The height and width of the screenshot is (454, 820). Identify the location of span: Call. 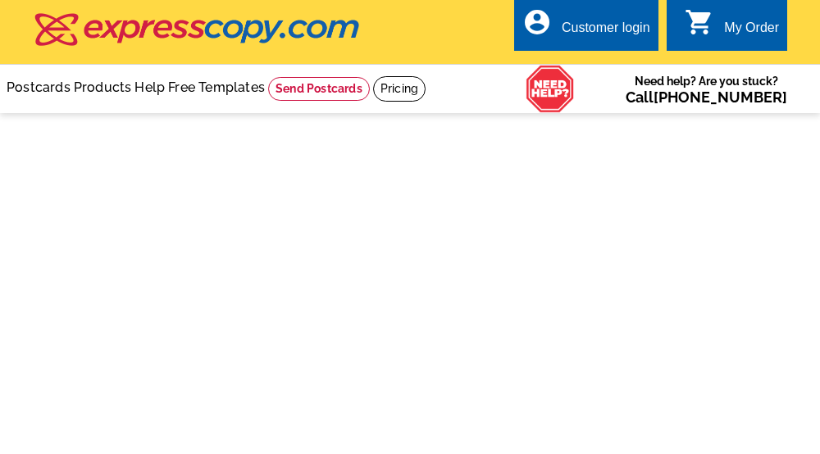
(706, 97).